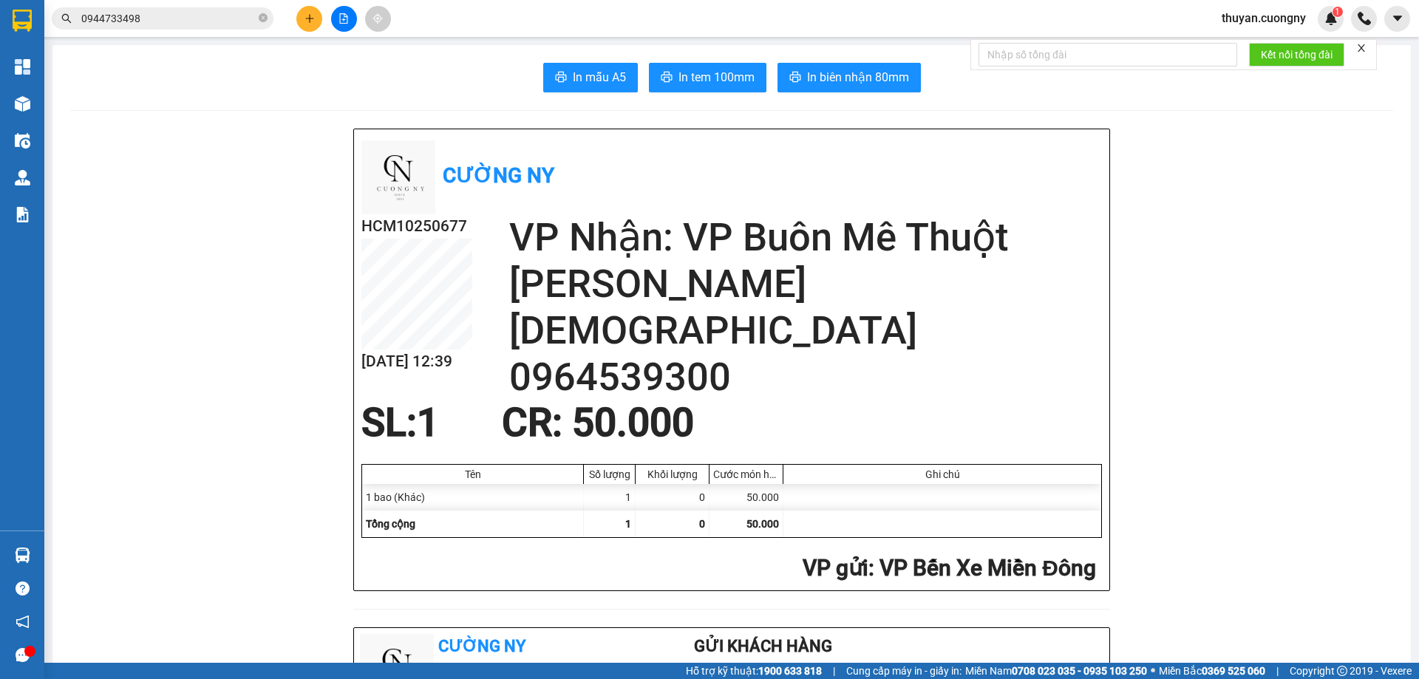 This screenshot has height=679, width=1419. Describe the element at coordinates (378, 18) in the screenshot. I see `button: aim` at that location.